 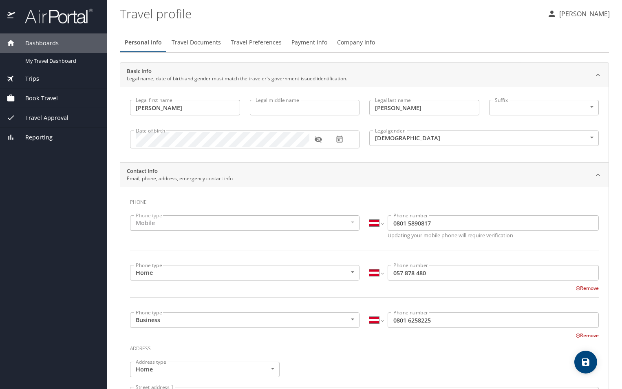 I want to click on h3: Phone, so click(x=365, y=200).